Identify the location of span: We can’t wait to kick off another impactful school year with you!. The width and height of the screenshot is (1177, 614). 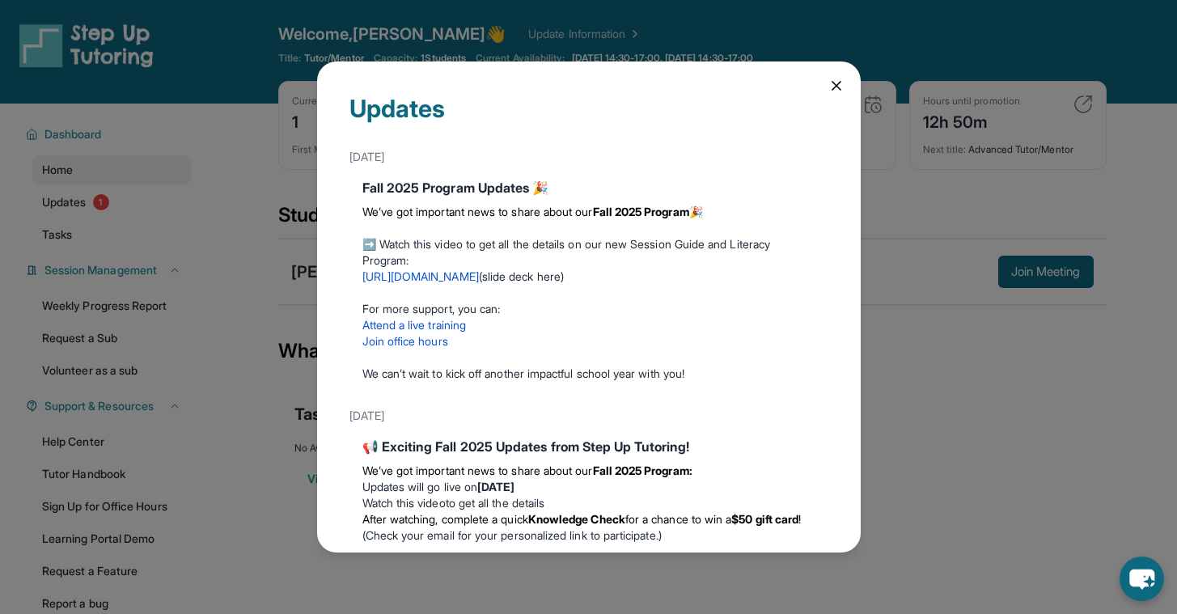
(523, 373).